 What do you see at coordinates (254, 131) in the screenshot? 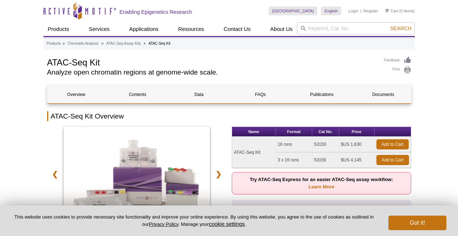
I see `th: Name` at bounding box center [254, 131].